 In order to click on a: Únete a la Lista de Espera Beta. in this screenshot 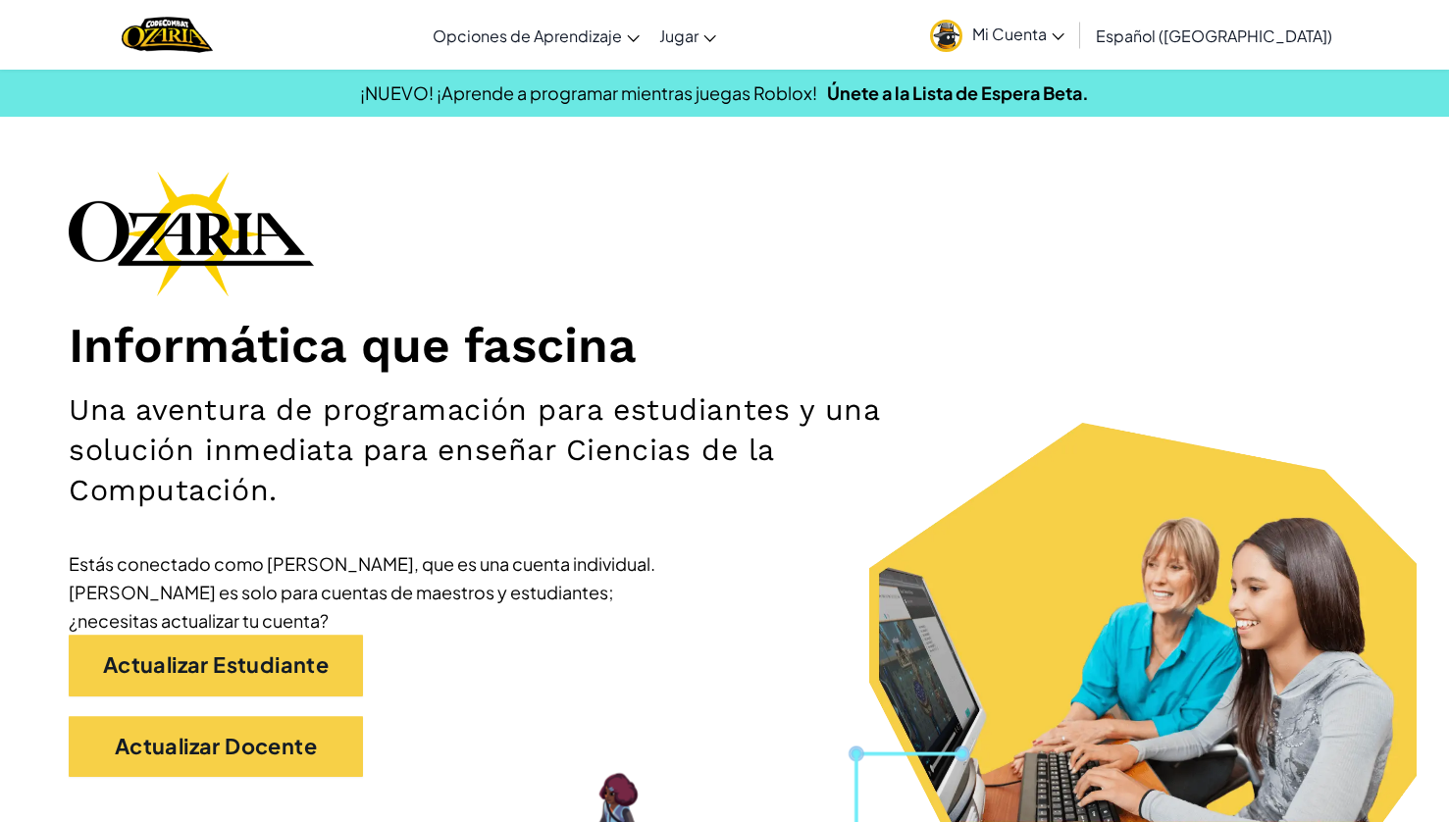, I will do `click(957, 92)`.